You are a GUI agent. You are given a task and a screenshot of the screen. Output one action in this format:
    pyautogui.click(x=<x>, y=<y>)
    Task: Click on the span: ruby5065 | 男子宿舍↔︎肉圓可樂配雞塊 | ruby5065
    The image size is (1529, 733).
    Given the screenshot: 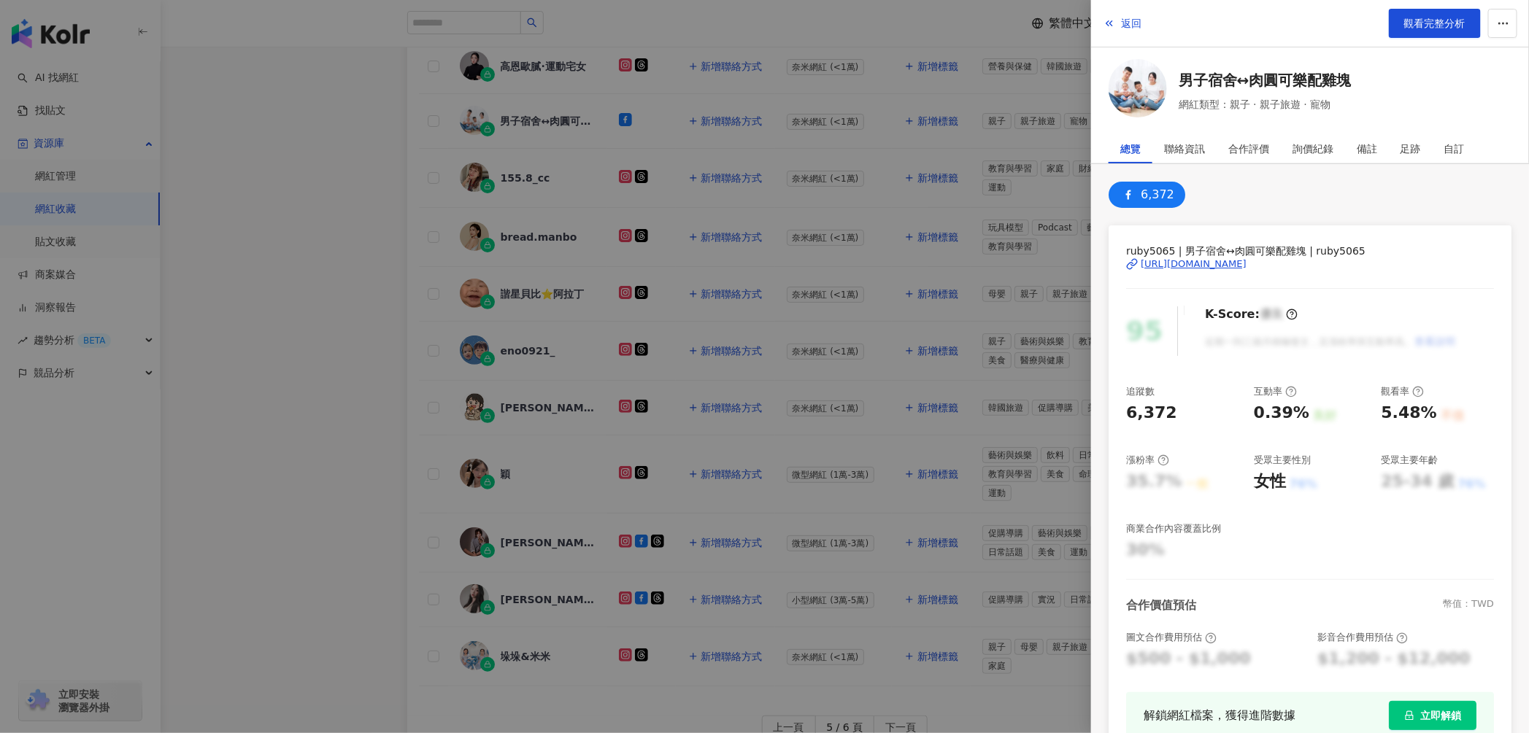 What is the action you would take?
    pyautogui.click(x=1310, y=251)
    